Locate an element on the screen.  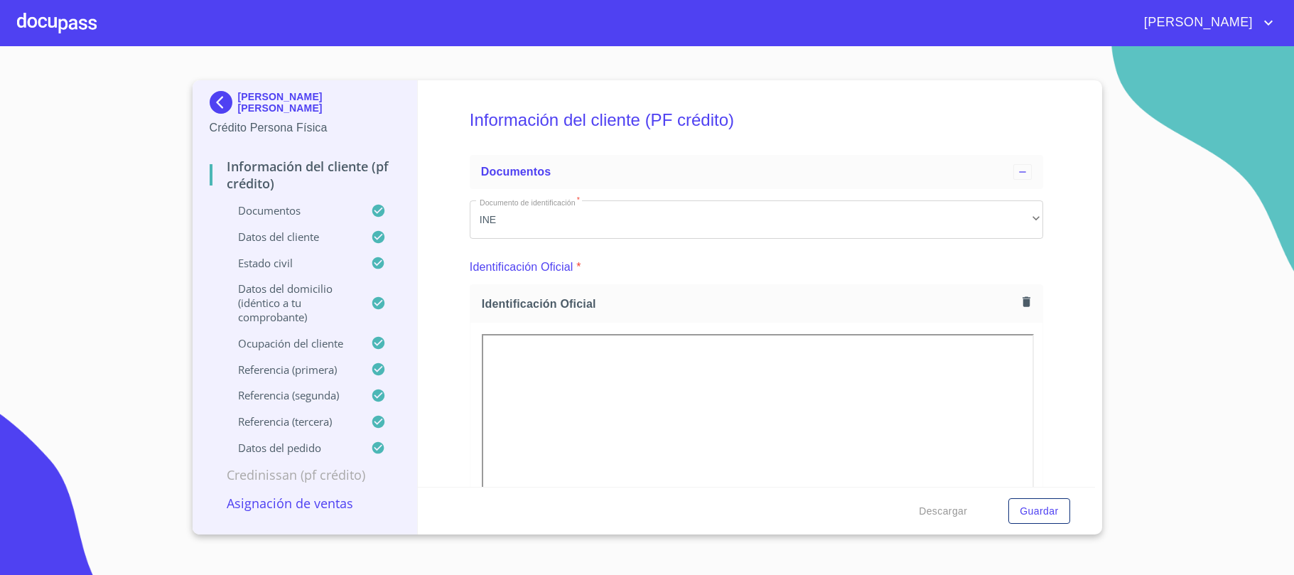
p: Información del cliente (PF crédito) is located at coordinates (305, 175).